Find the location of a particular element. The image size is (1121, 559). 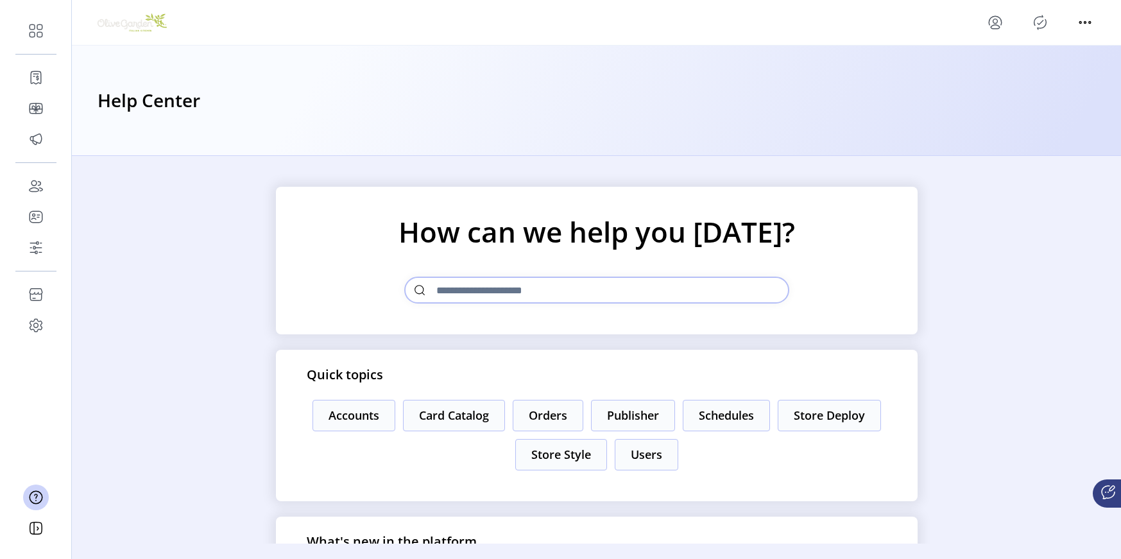

p: What's new in the platform is located at coordinates (391, 542).